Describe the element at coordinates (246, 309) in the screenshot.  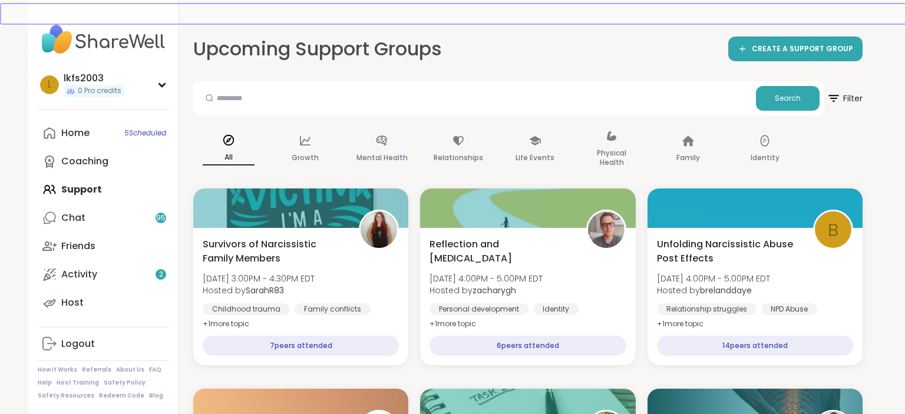
I see `div: Childhood trauma` at that location.